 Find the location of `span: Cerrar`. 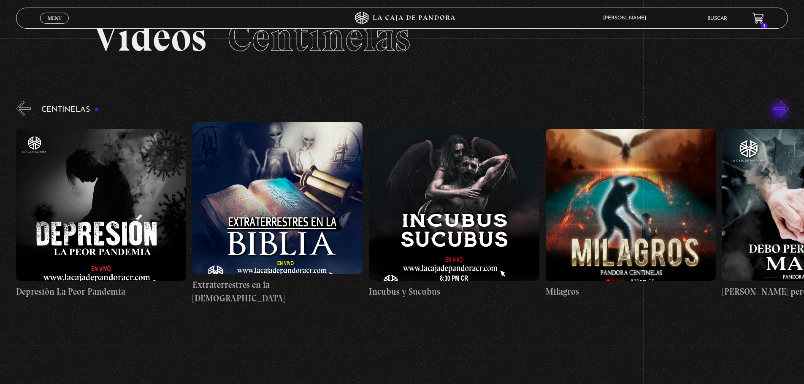

span: Cerrar is located at coordinates (54, 26).